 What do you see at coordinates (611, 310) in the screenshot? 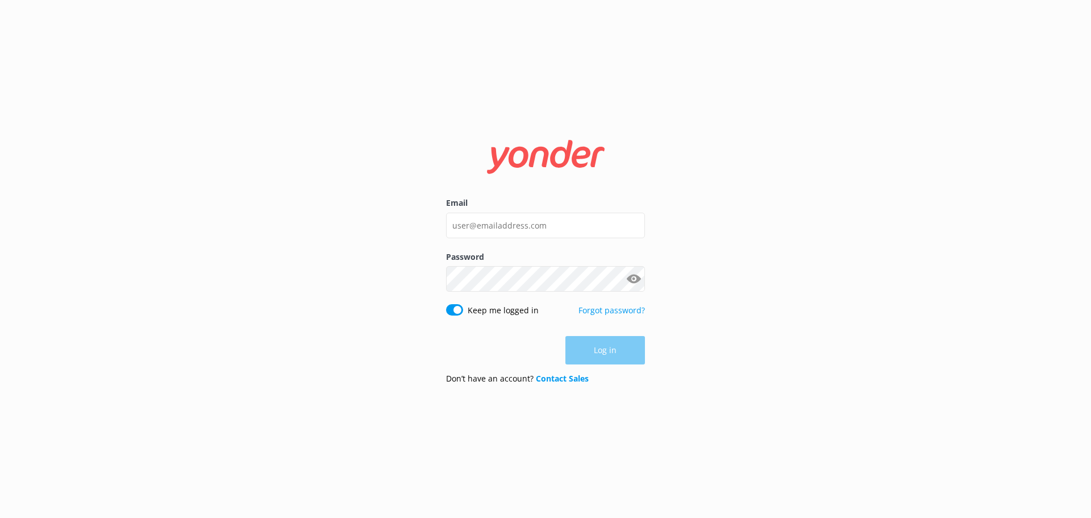
I see `a: Forgot password?` at bounding box center [611, 310].